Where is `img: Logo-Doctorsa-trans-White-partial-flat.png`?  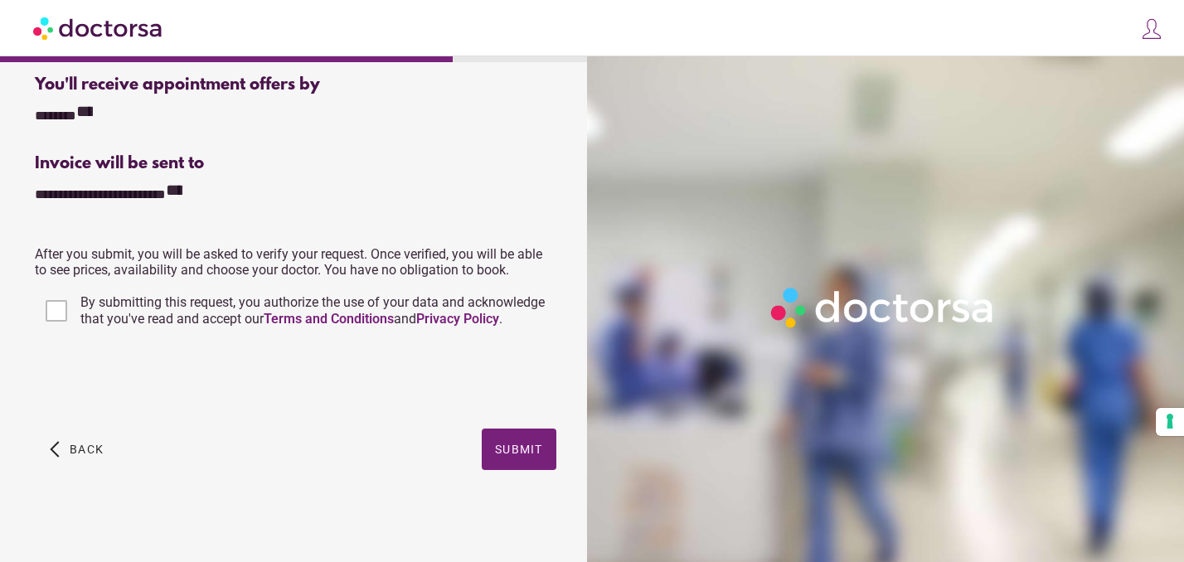 img: Logo-Doctorsa-trans-White-partial-flat.png is located at coordinates (883, 308).